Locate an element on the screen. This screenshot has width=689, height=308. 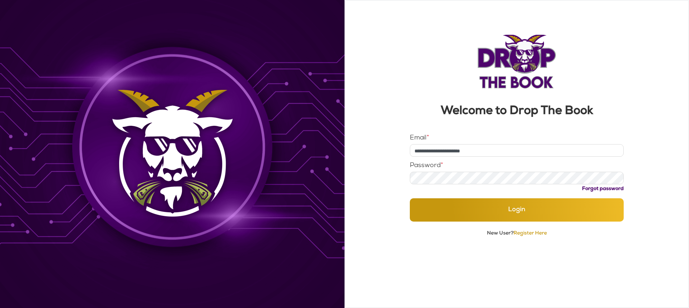
img: Background Image is located at coordinates (172, 154).